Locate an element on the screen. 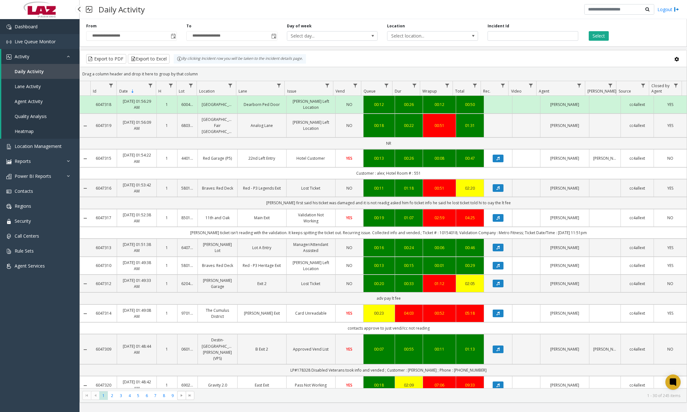  div: 00:08 is located at coordinates (439, 158).